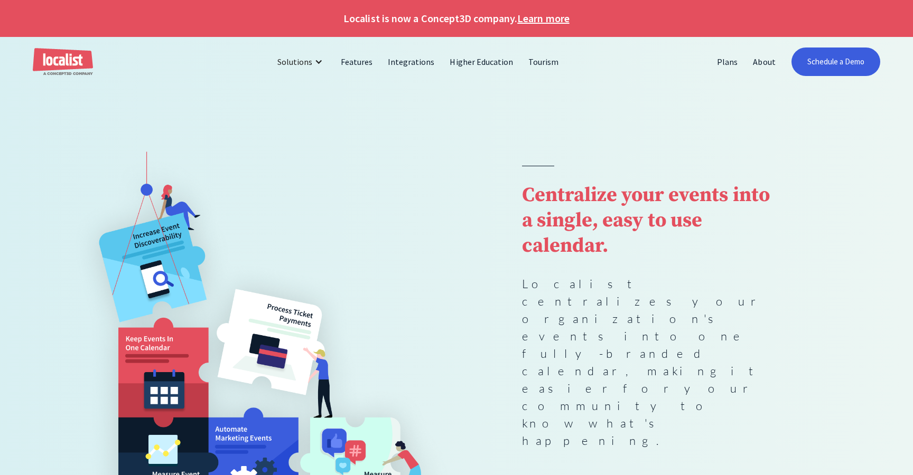 This screenshot has height=475, width=913. I want to click on a: Schedule a Demo, so click(836, 62).